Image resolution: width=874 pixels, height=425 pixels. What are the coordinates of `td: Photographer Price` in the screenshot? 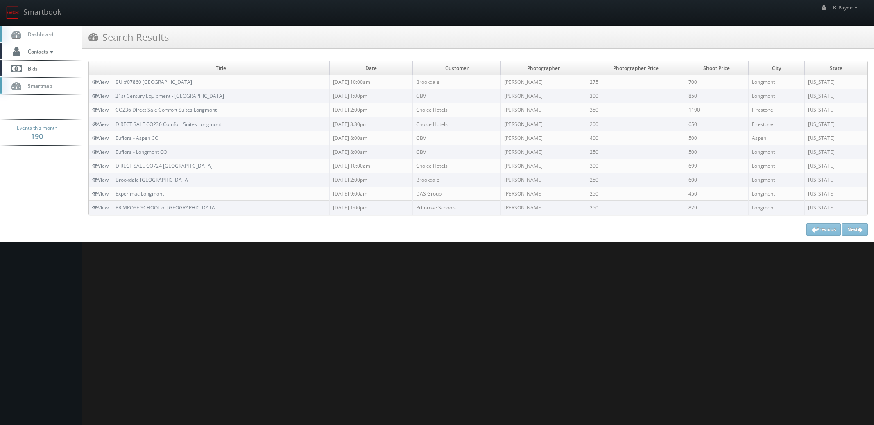 It's located at (635, 68).